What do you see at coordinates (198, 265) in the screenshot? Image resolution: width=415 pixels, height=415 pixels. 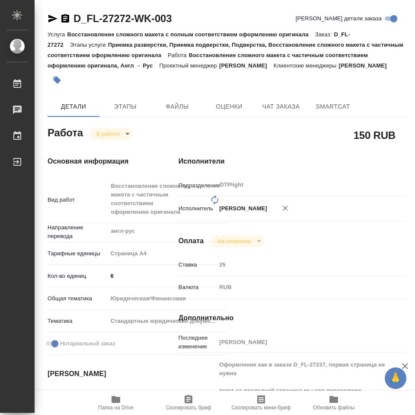 I see `p: Ставка` at bounding box center [198, 265].